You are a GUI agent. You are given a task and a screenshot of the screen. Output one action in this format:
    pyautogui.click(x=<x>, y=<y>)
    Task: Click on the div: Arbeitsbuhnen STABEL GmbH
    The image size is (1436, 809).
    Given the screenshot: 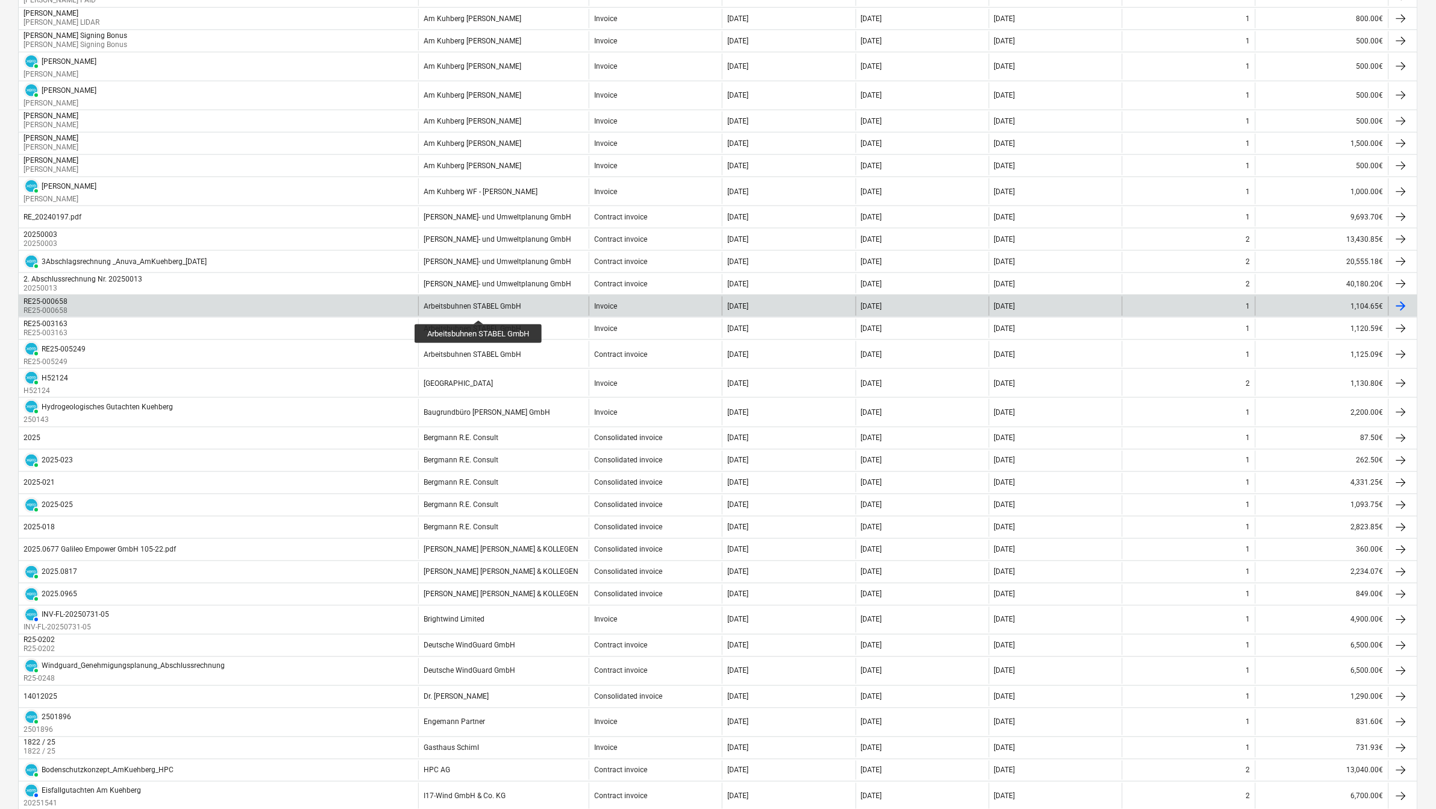 What is the action you would take?
    pyautogui.click(x=472, y=354)
    